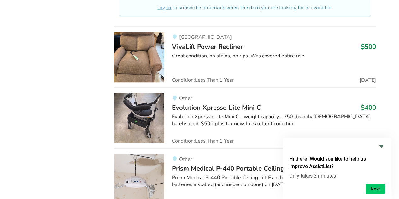 Image resolution: width=399 pixels, height=199 pixels. Describe the element at coordinates (369, 46) in the screenshot. I see `h3: $500` at that location.